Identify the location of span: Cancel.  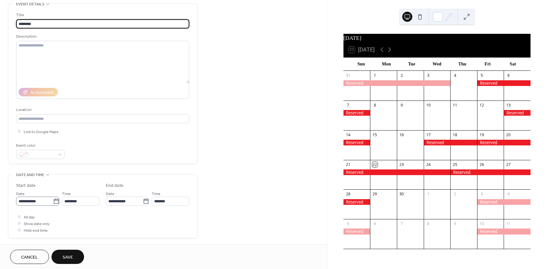
(29, 257).